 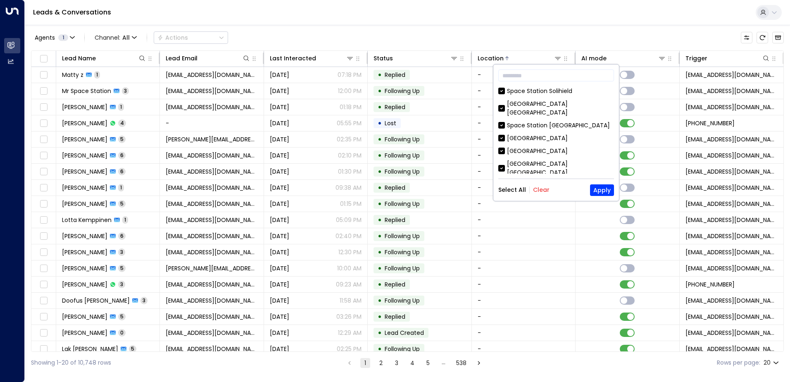 What do you see at coordinates (211, 349) in the screenshot?
I see `span: lakhotji@gmail.com` at bounding box center [211, 349].